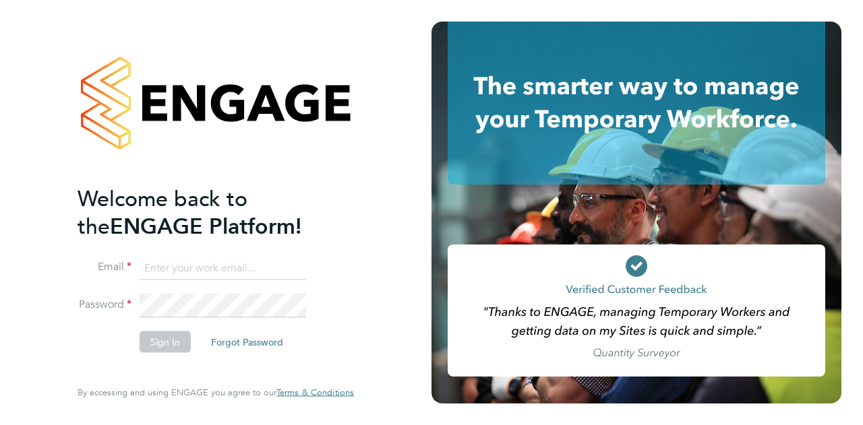  Describe the element at coordinates (247, 342) in the screenshot. I see `button: Forgot Password` at that location.